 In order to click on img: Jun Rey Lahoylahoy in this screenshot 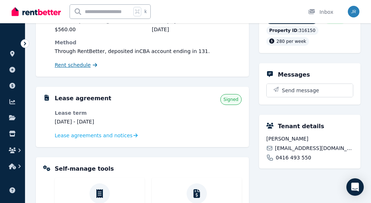, I will do `click(354, 12)`.